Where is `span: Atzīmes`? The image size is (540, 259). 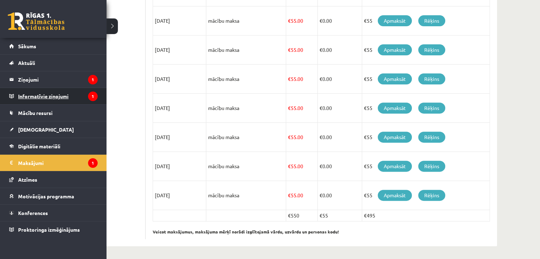 span: Atzīmes is located at coordinates (28, 180).